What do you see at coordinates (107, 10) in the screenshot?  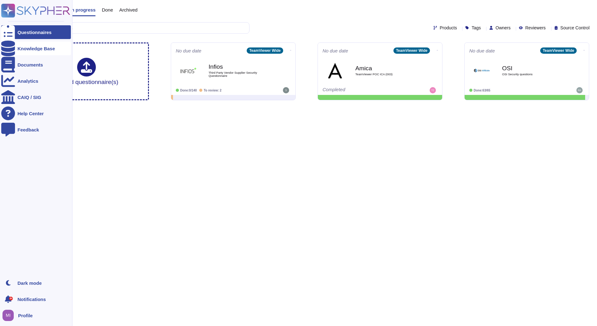 I see `span: Done` at bounding box center [107, 10].